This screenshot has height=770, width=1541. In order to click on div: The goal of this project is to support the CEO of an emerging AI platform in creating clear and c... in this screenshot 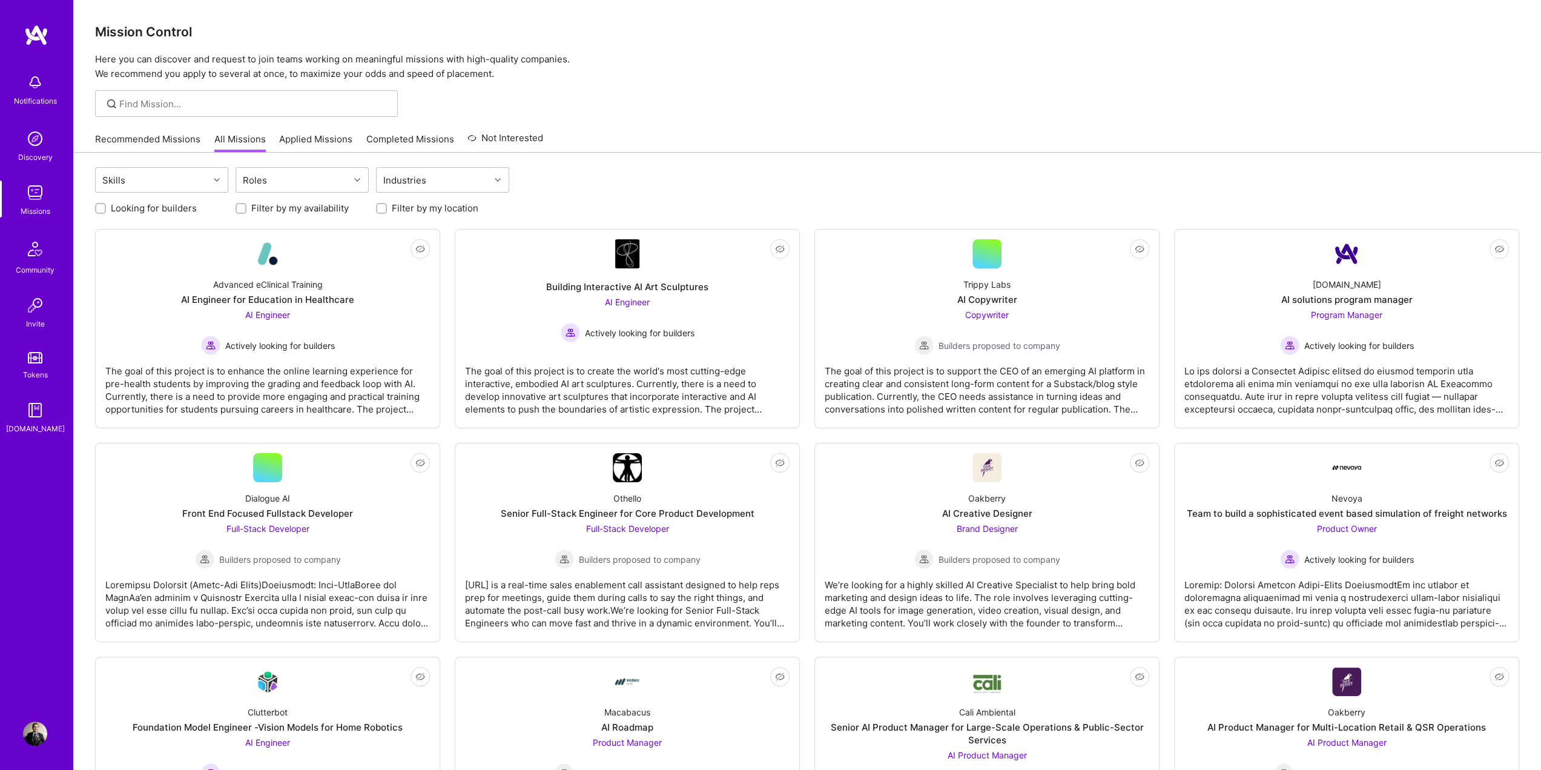, I will do `click(987, 385)`.